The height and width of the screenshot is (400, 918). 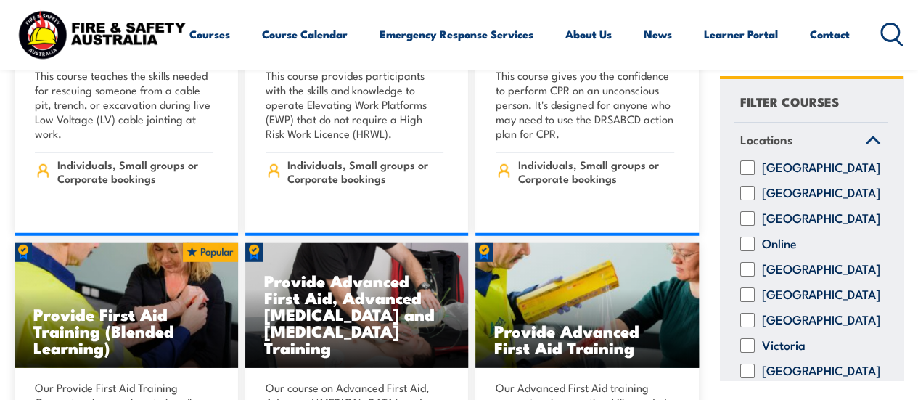 I want to click on a: About Us, so click(x=588, y=34).